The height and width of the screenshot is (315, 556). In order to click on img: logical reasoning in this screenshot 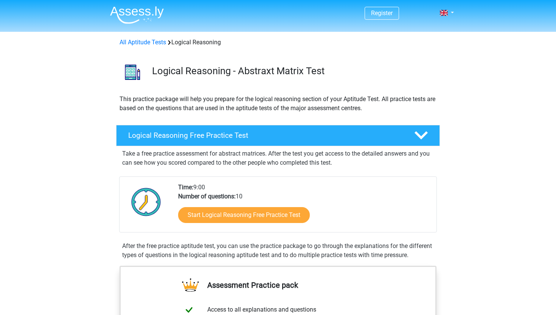, I will do `click(132, 72)`.